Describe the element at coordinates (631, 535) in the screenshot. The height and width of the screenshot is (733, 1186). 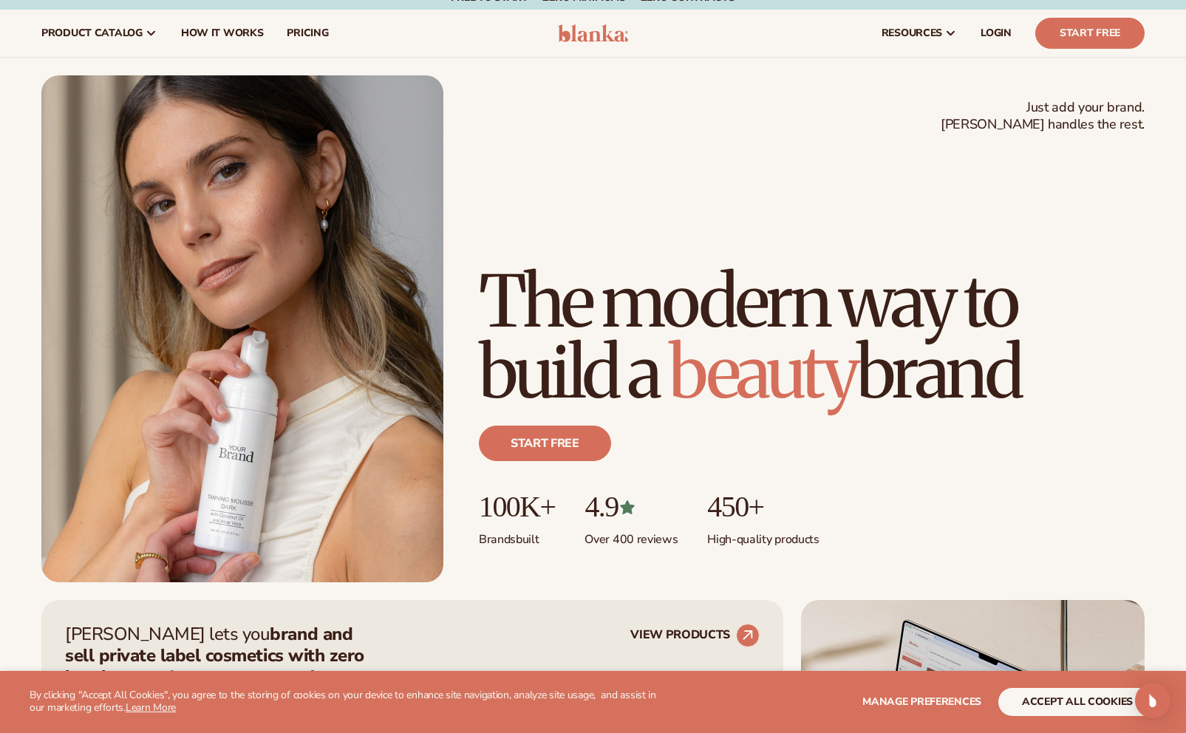
I see `p: Over 400 reviews` at that location.